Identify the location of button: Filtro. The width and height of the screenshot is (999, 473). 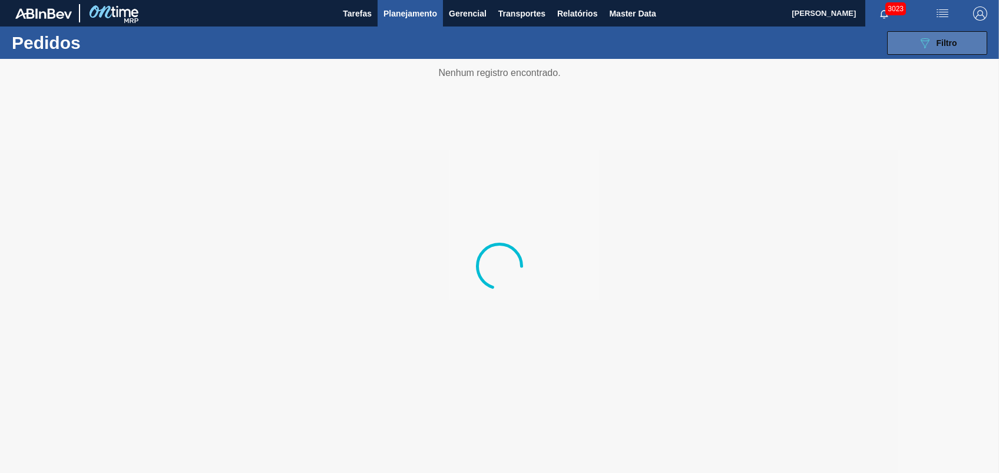
(937, 43).